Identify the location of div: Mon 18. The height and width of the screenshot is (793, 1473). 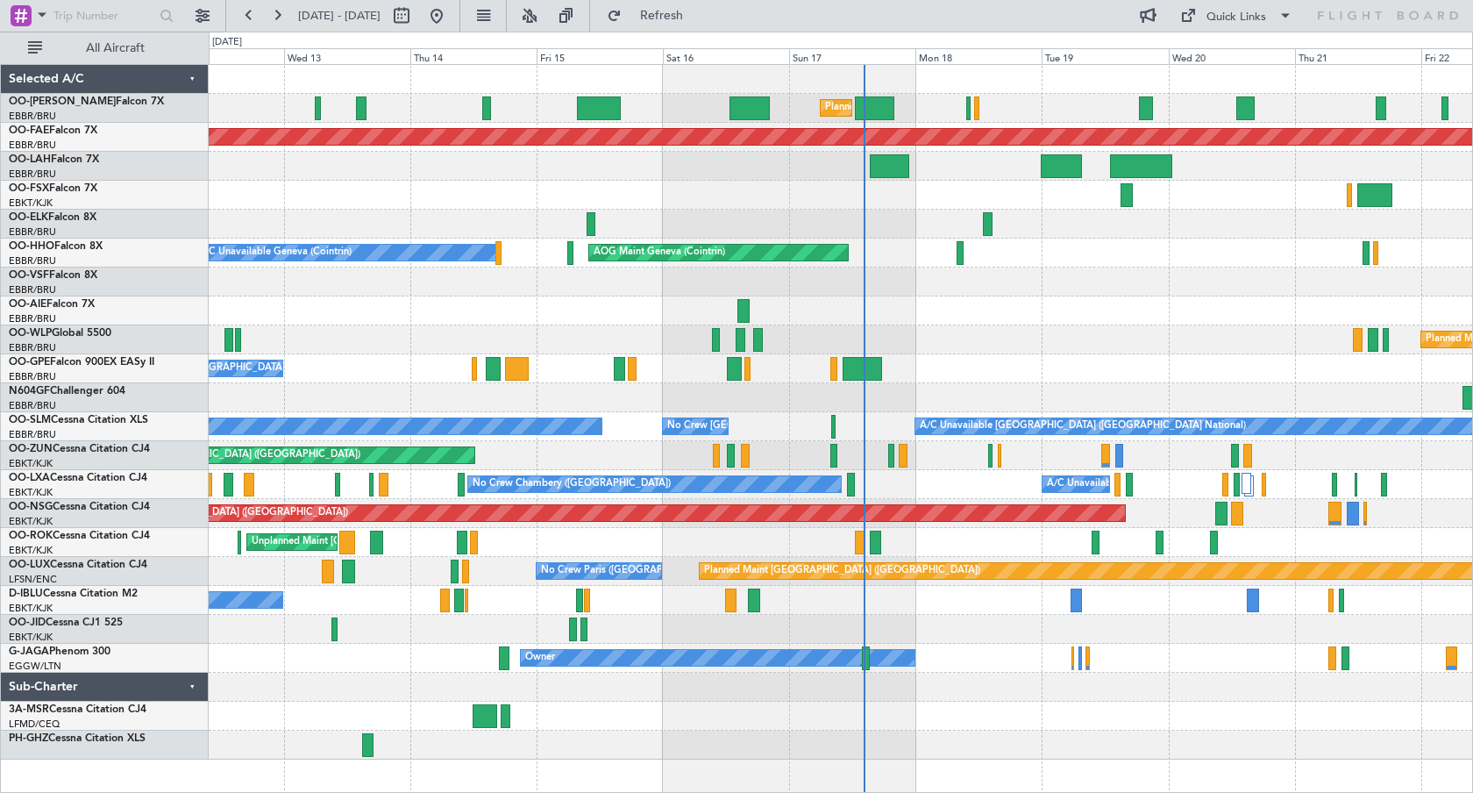
(979, 56).